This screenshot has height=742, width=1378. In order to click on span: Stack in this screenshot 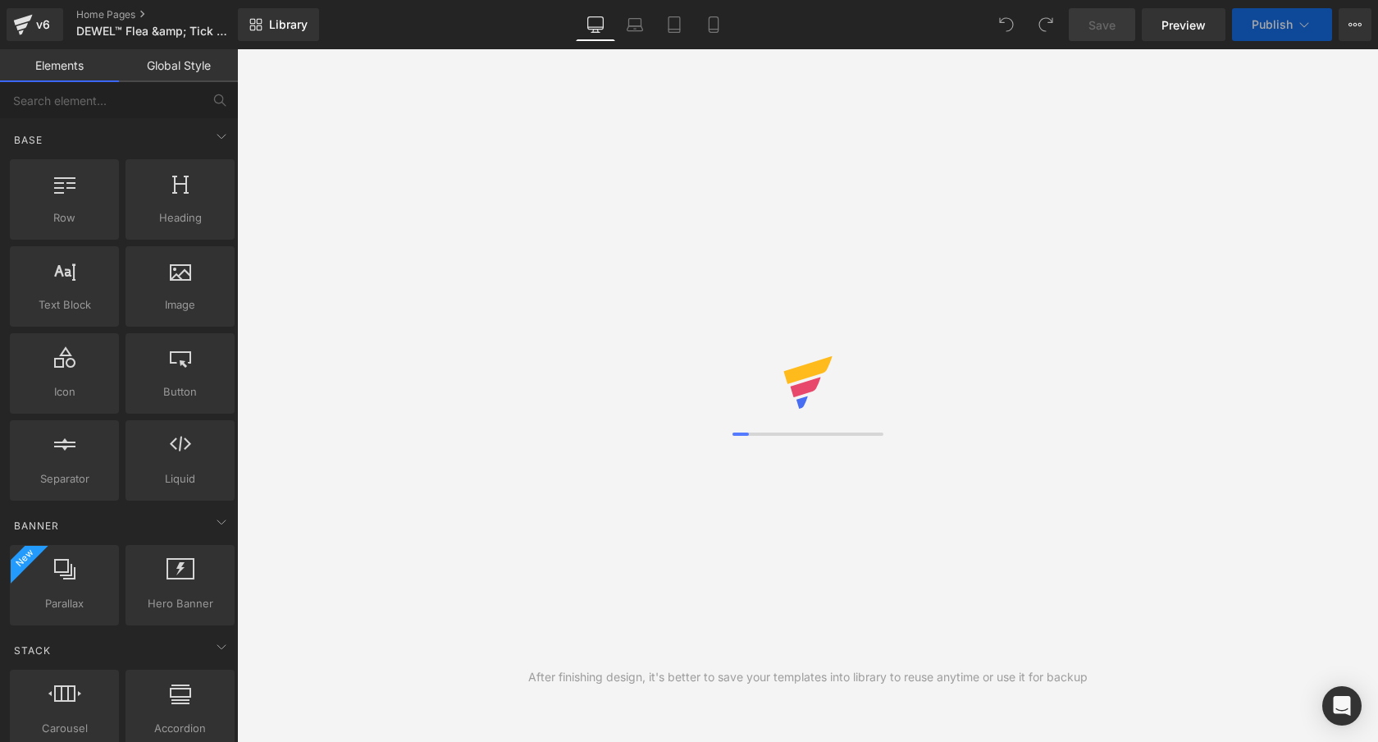, I will do `click(32, 650)`.